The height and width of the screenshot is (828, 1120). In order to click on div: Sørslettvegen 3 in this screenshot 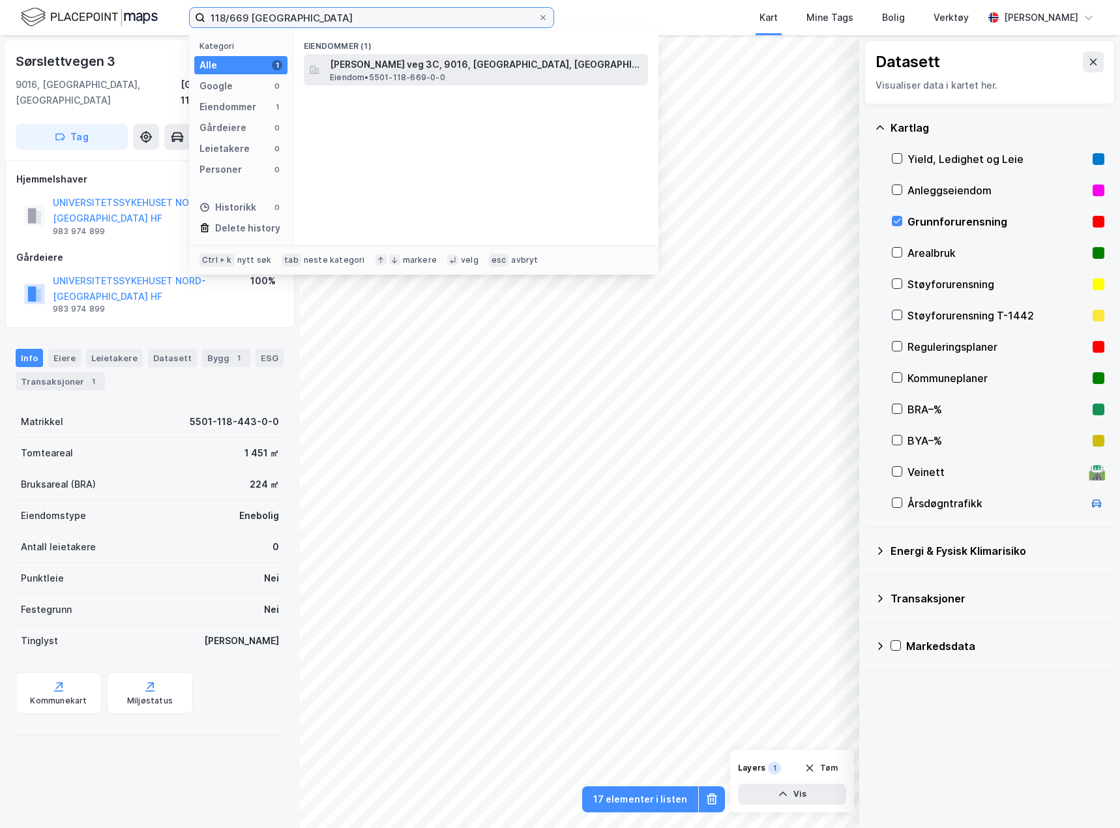, I will do `click(66, 61)`.